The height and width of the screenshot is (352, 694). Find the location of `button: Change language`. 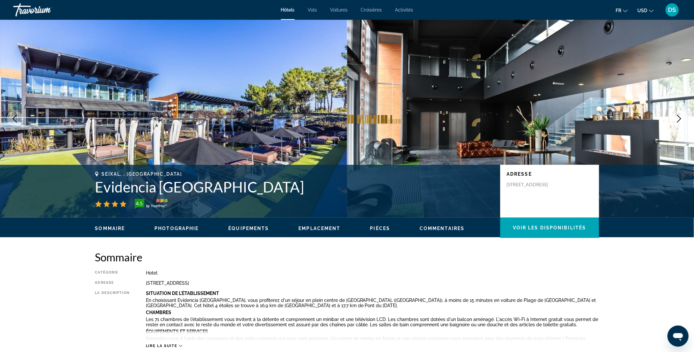

button: Change language is located at coordinates (622, 10).